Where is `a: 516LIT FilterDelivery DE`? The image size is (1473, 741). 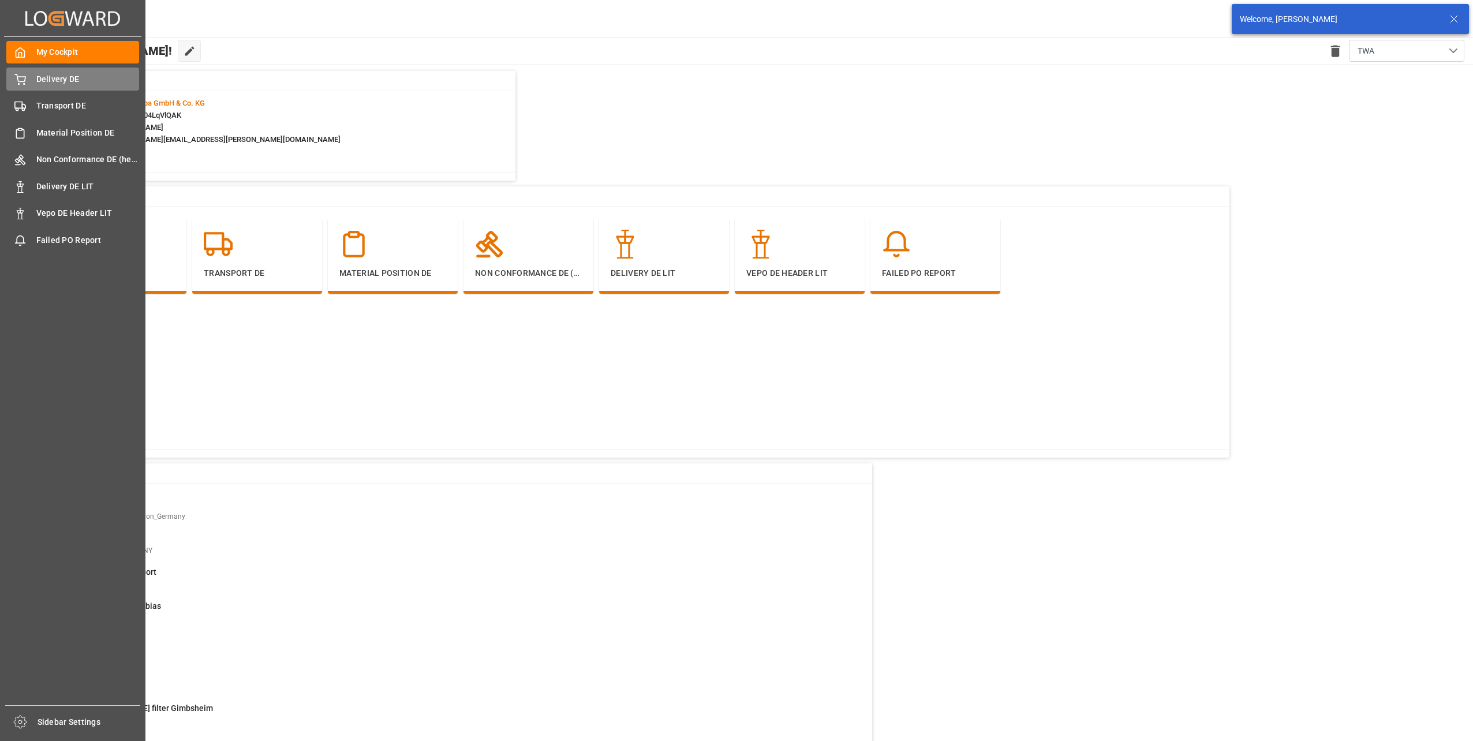
a: 516LIT FilterDelivery DE is located at coordinates (458, 647).